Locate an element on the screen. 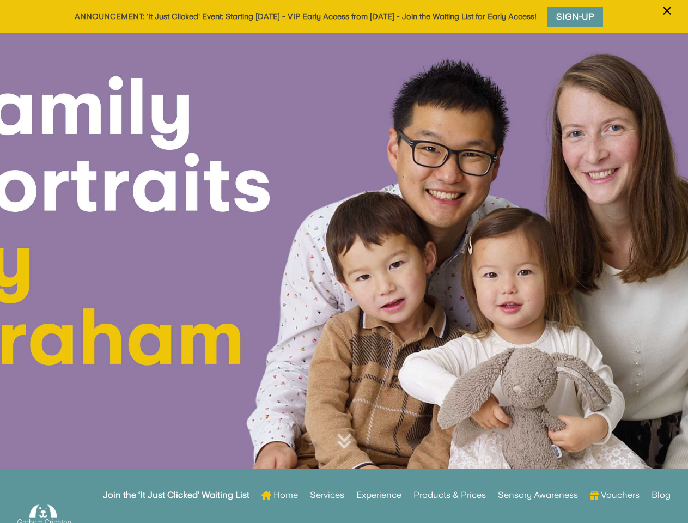 The image size is (688, 523). a: Services is located at coordinates (327, 495).